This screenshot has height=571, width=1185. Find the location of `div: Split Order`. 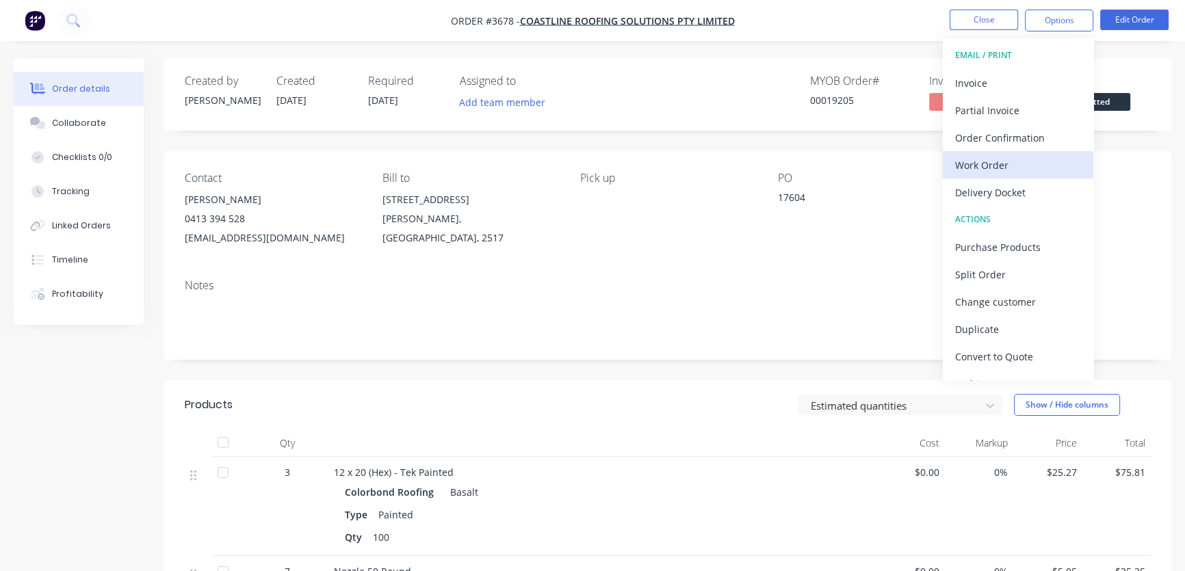

div: Split Order is located at coordinates (1018, 274).